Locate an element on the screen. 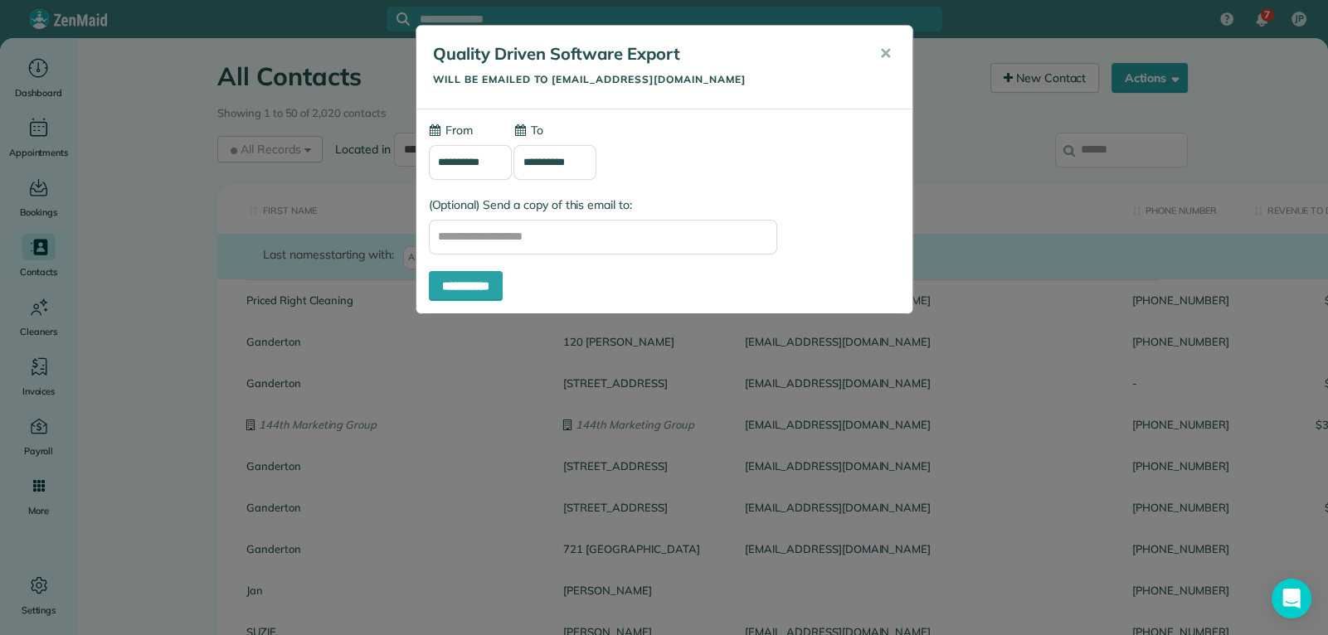 Image resolution: width=1328 pixels, height=635 pixels. div: Open Intercom Messenger is located at coordinates (1291, 599).